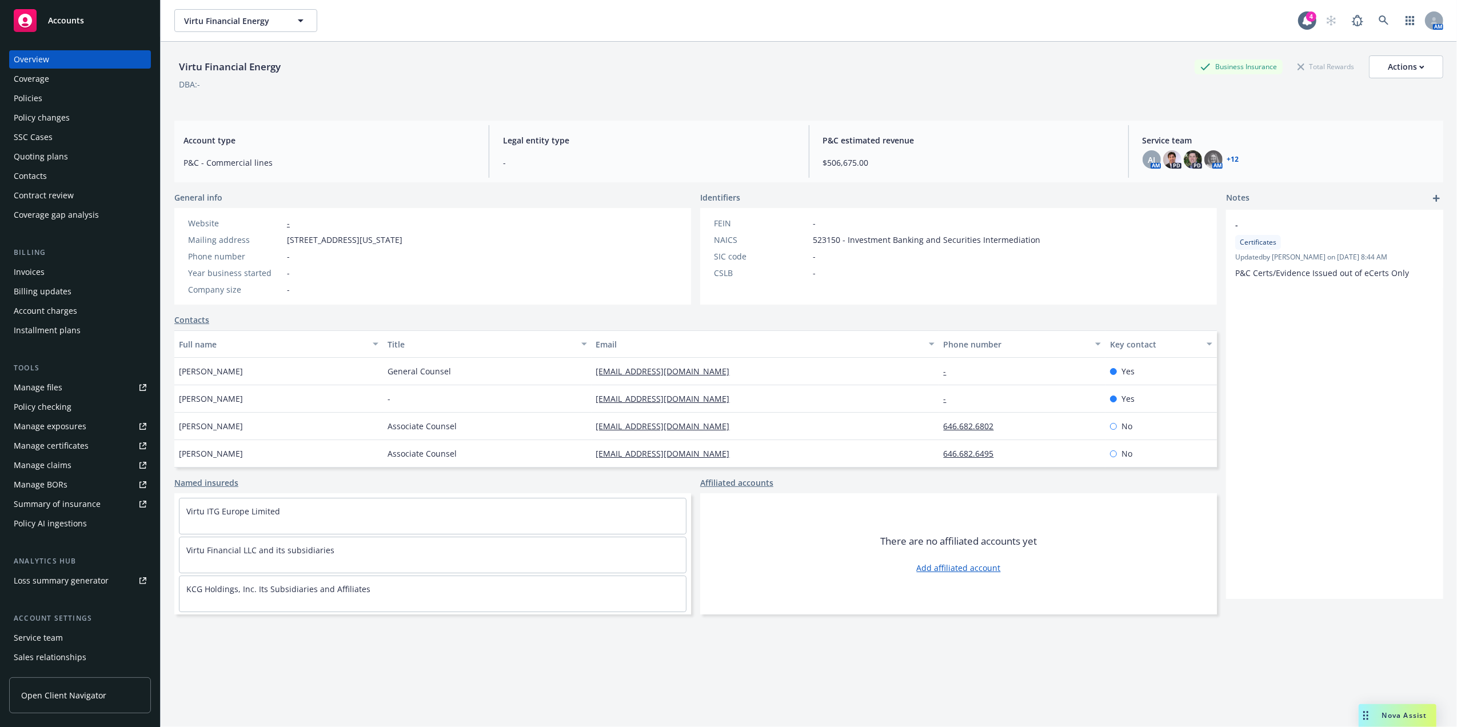 This screenshot has width=1457, height=727. I want to click on div: Manage claims, so click(42, 465).